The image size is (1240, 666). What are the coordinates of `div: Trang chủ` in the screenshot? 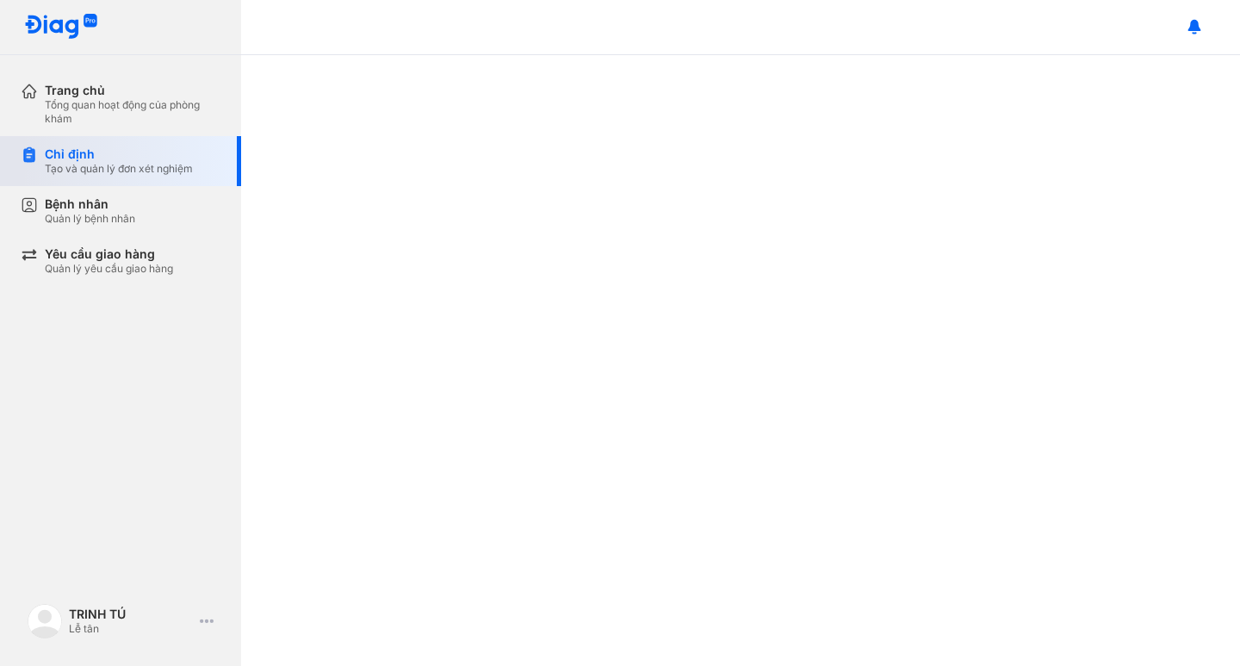 It's located at (133, 90).